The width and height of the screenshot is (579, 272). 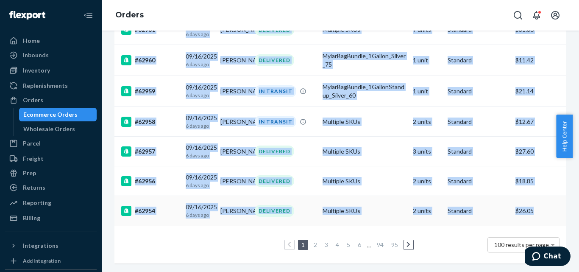 I want to click on div: #62958, so click(x=150, y=122).